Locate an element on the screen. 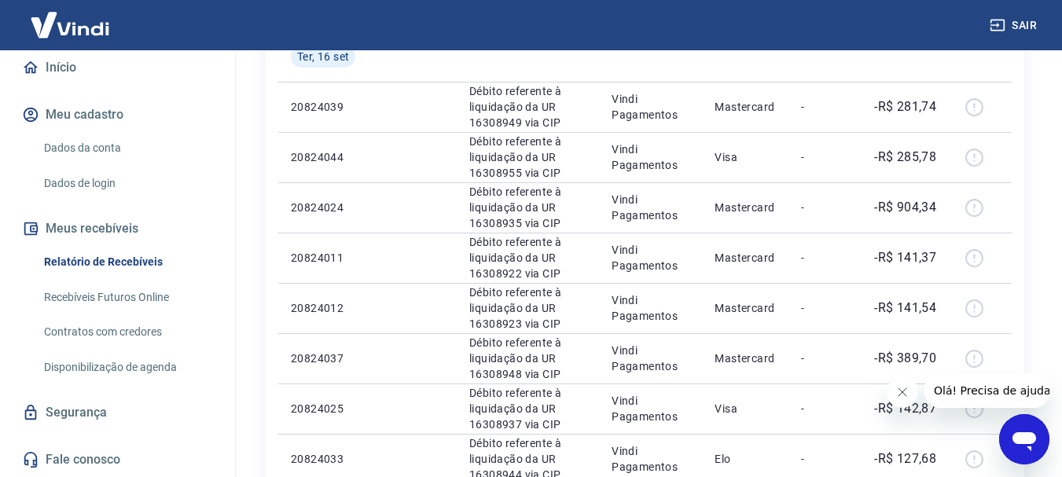 This screenshot has width=1062, height=477. p: Elo is located at coordinates (745, 459).